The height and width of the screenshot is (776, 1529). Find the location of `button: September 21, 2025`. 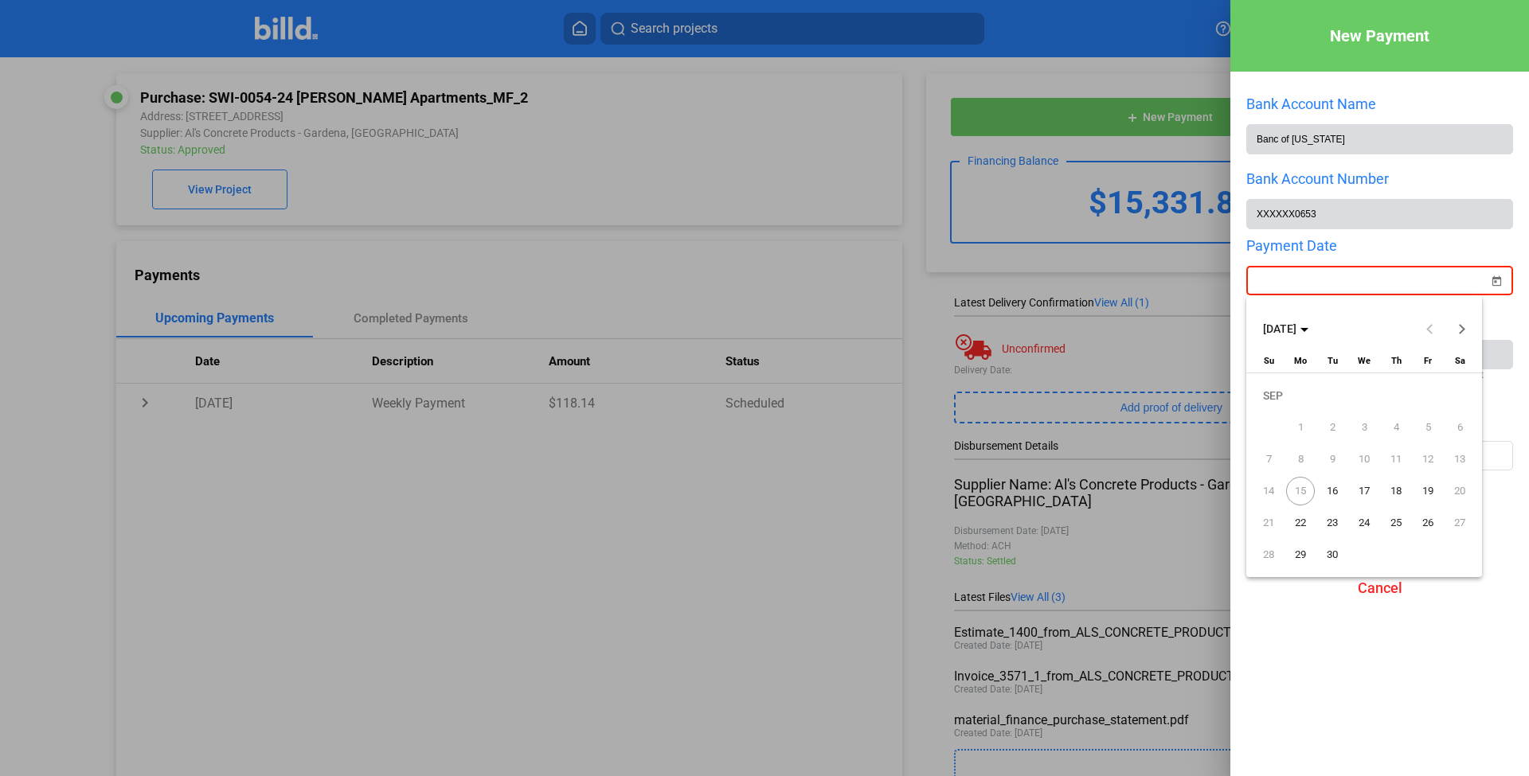

button: September 21, 2025 is located at coordinates (1268, 523).